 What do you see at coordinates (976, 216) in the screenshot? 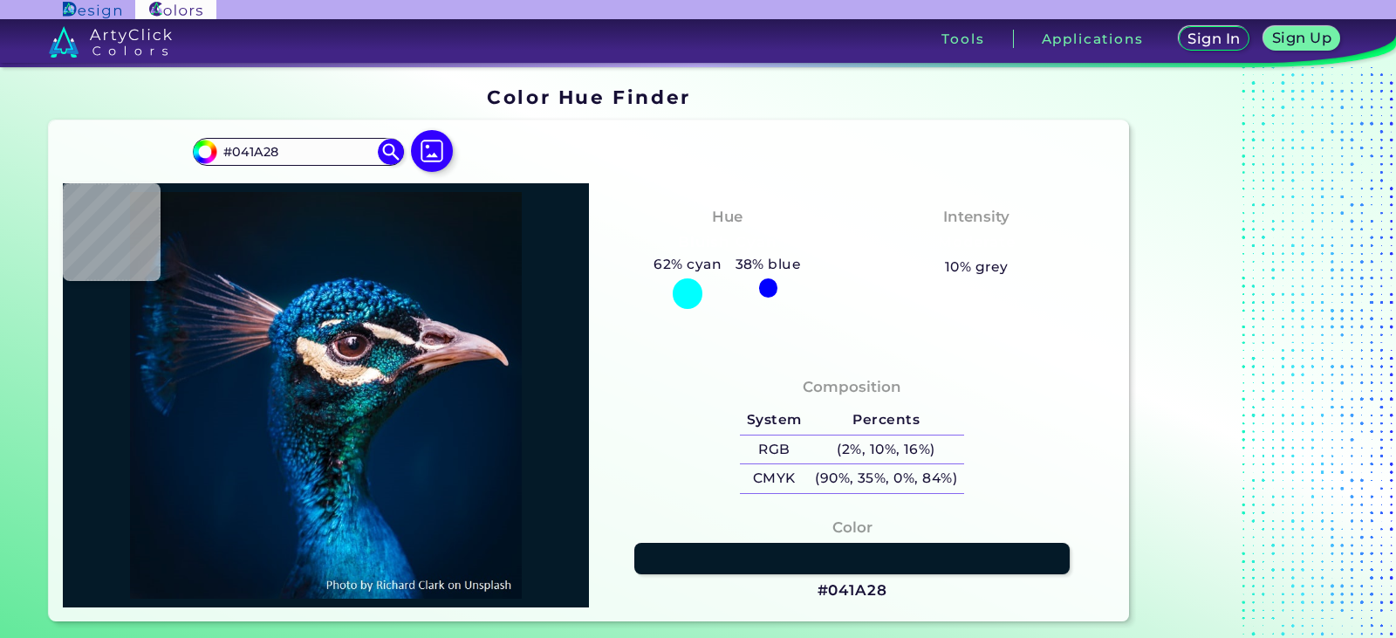
I see `h4: Intensity` at bounding box center [976, 216].